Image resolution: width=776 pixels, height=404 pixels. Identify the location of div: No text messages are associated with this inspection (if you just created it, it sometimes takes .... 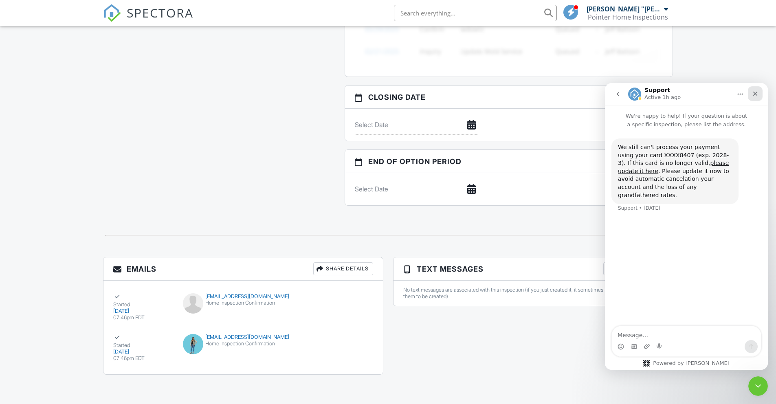
(533, 293).